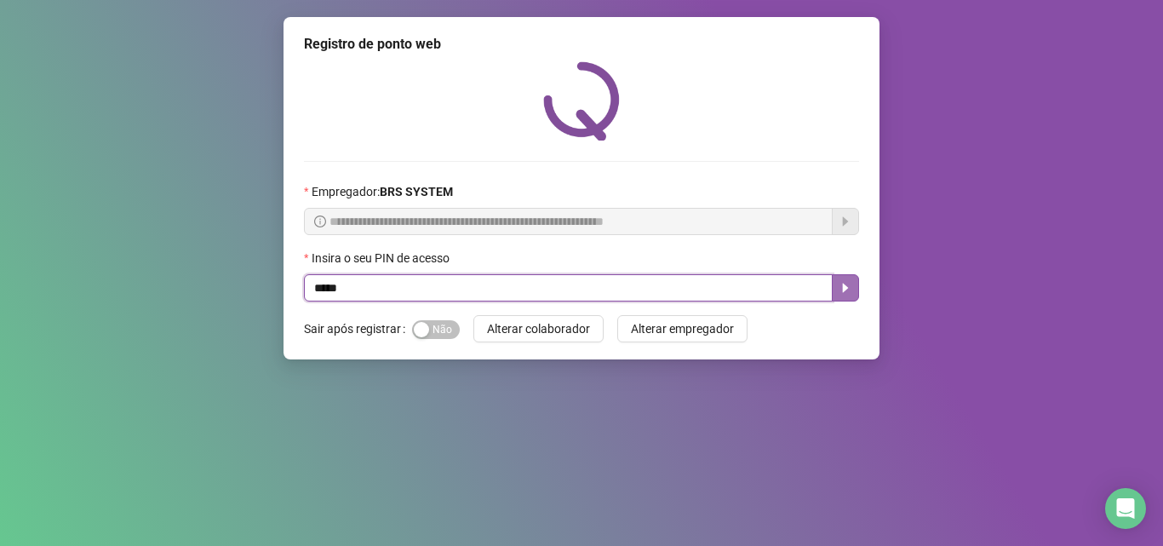 The image size is (1163, 546). What do you see at coordinates (538, 329) in the screenshot?
I see `button: Alterar colaborador` at bounding box center [538, 329].